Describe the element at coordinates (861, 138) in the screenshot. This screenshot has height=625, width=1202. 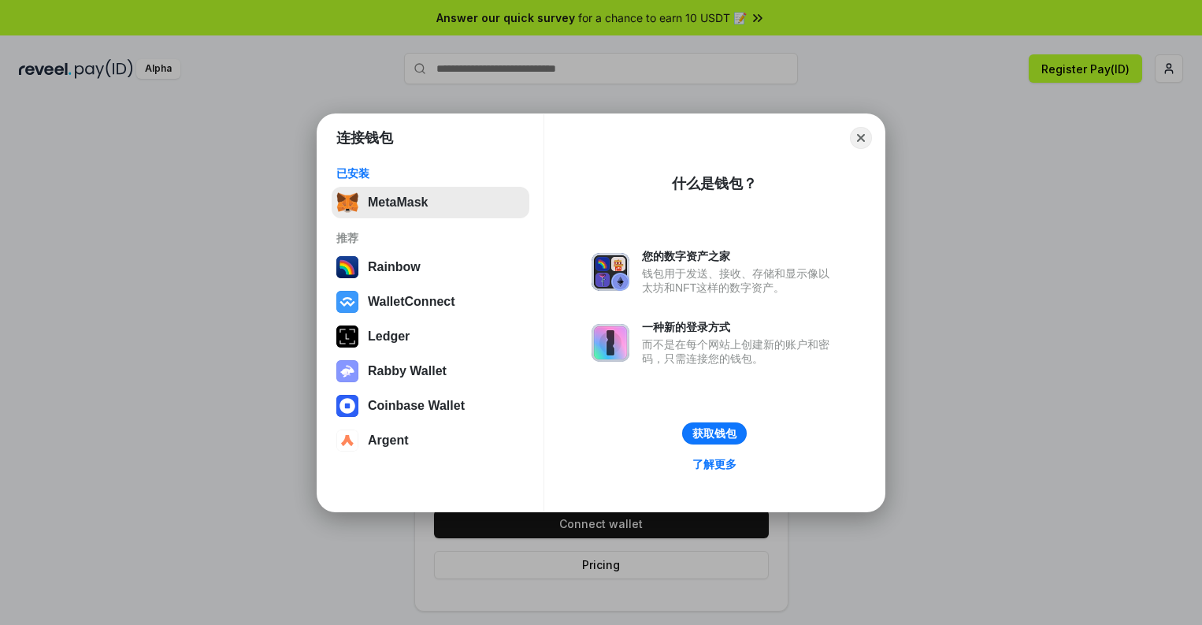
I see `button: Close` at that location.